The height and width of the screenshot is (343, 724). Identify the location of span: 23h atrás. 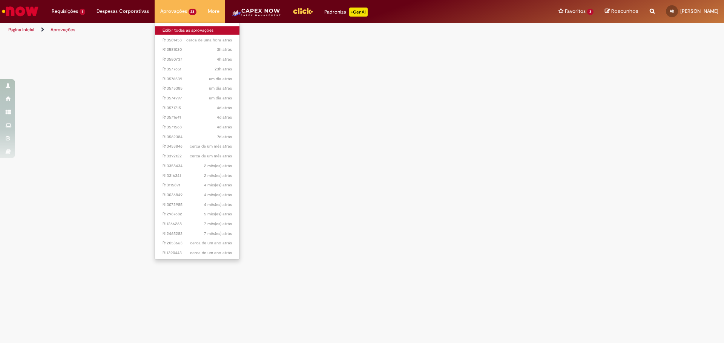
(223, 69).